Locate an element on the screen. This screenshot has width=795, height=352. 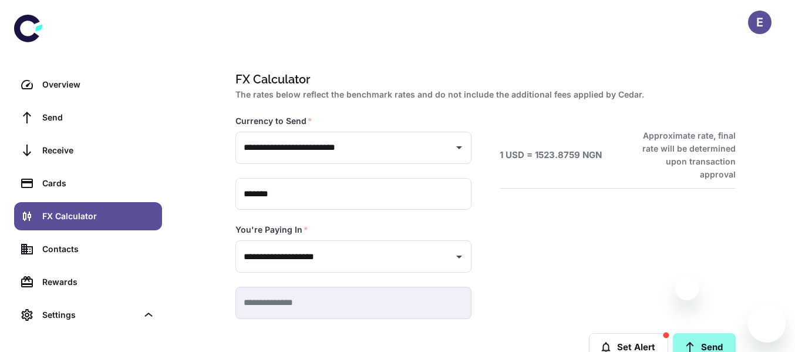
div: Overview is located at coordinates (99, 85).